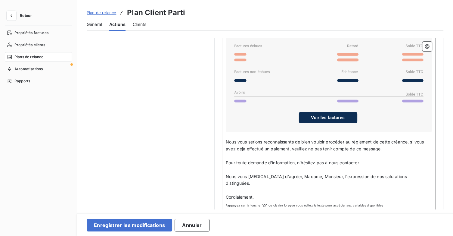  Describe the element at coordinates (117, 24) in the screenshot. I see `span: Actions` at that location.